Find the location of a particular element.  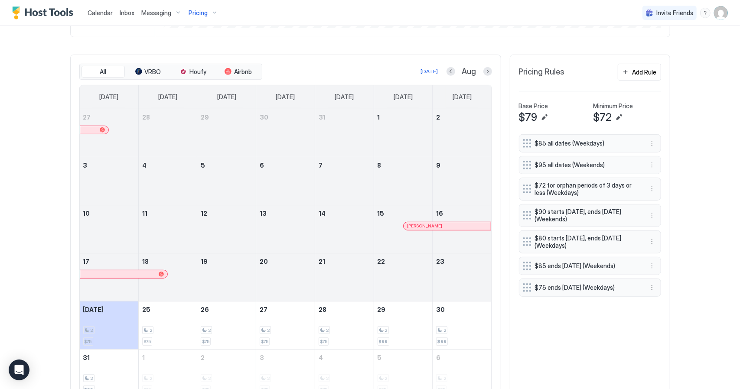

button: Next month is located at coordinates (488, 72).